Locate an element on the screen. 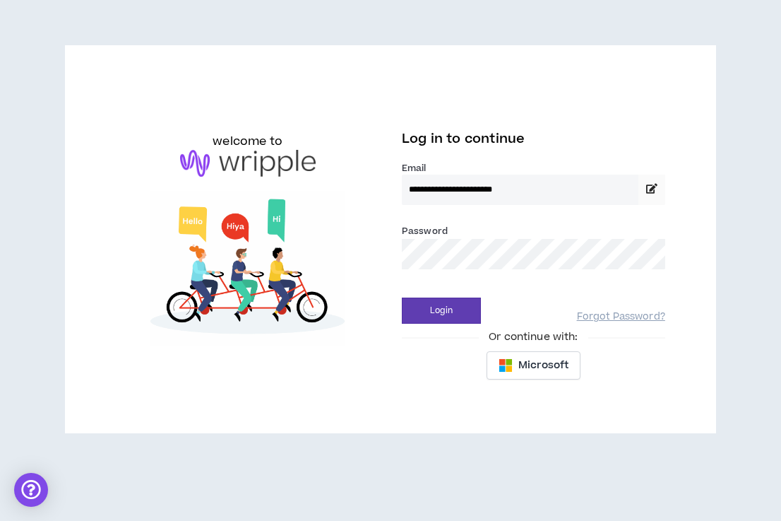 This screenshot has width=781, height=521. button: Login is located at coordinates (441, 310).